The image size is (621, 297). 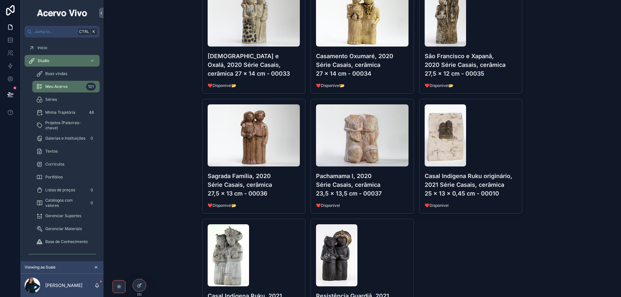 I want to click on a: Galerias e Instituições0, so click(x=66, y=138).